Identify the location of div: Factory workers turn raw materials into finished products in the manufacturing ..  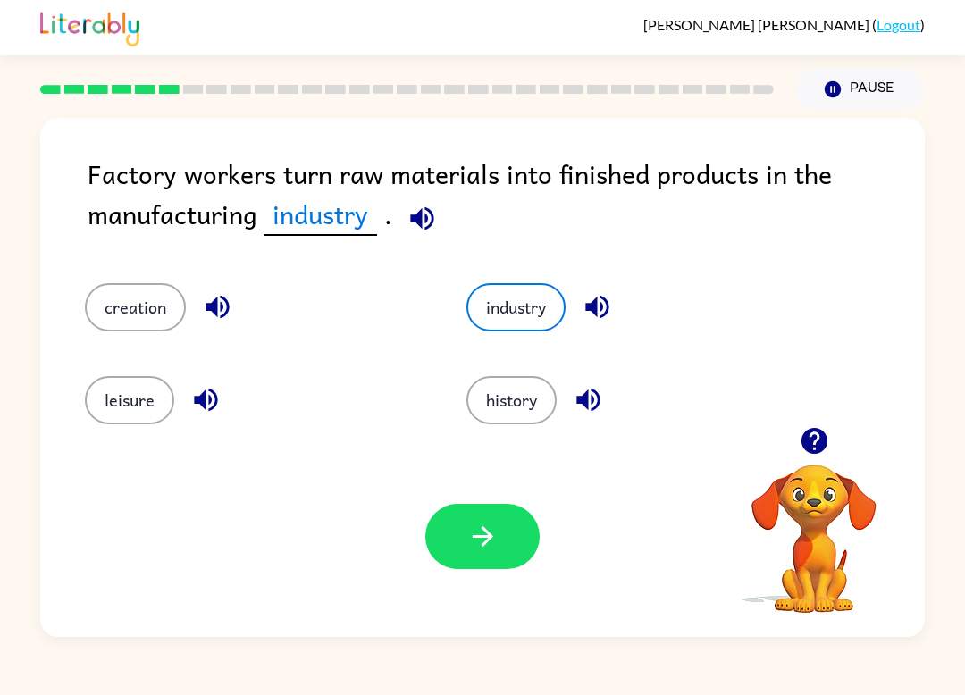
(506, 200).